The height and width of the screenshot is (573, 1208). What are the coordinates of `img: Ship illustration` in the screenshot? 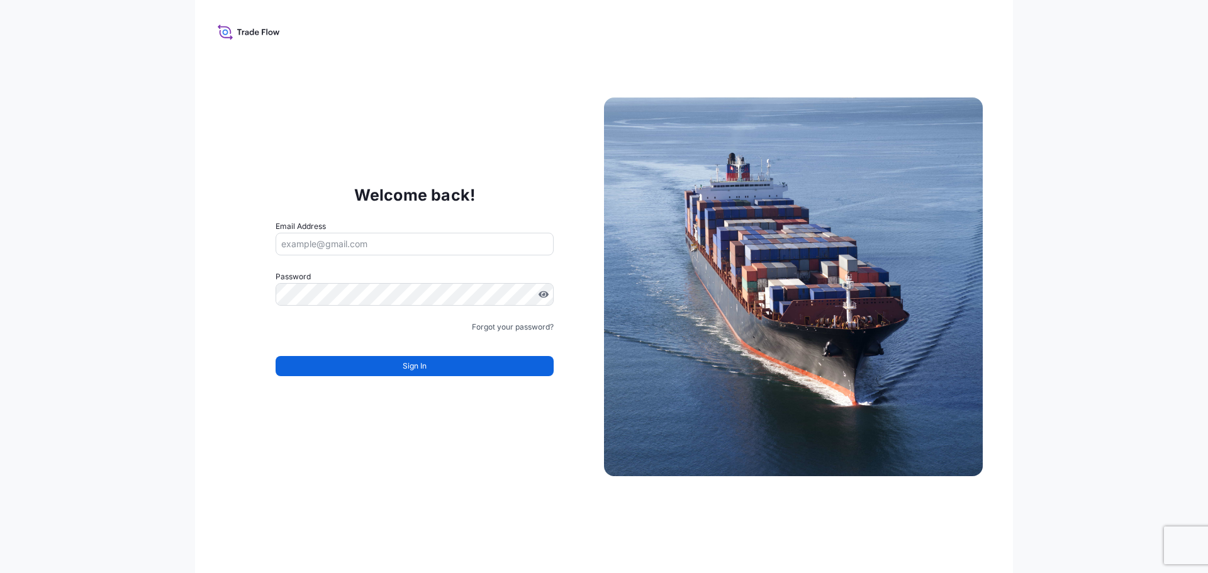 It's located at (793, 287).